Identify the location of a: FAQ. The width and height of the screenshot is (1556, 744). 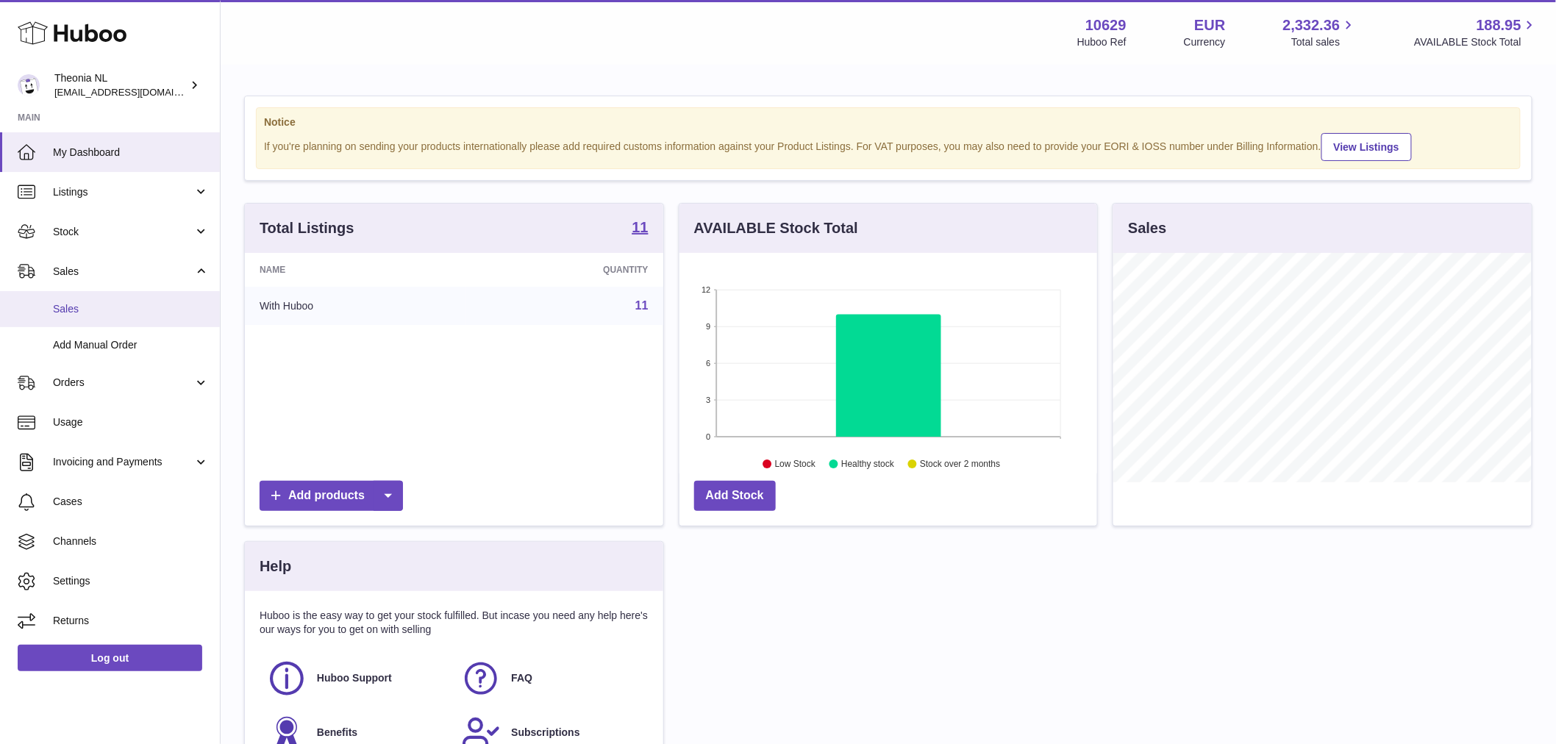
(551, 679).